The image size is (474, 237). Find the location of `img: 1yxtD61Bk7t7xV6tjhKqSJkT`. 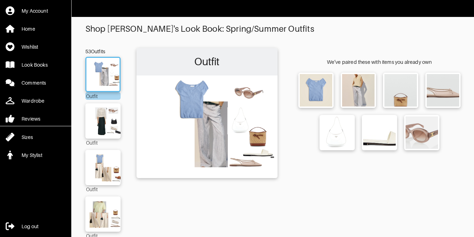

img: 1yxtD61Bk7t7xV6tjhKqSJkT is located at coordinates (337, 133).